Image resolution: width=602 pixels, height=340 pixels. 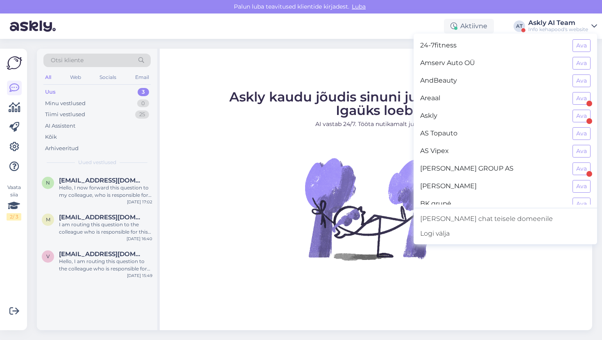 I want to click on div: 25, so click(x=142, y=115).